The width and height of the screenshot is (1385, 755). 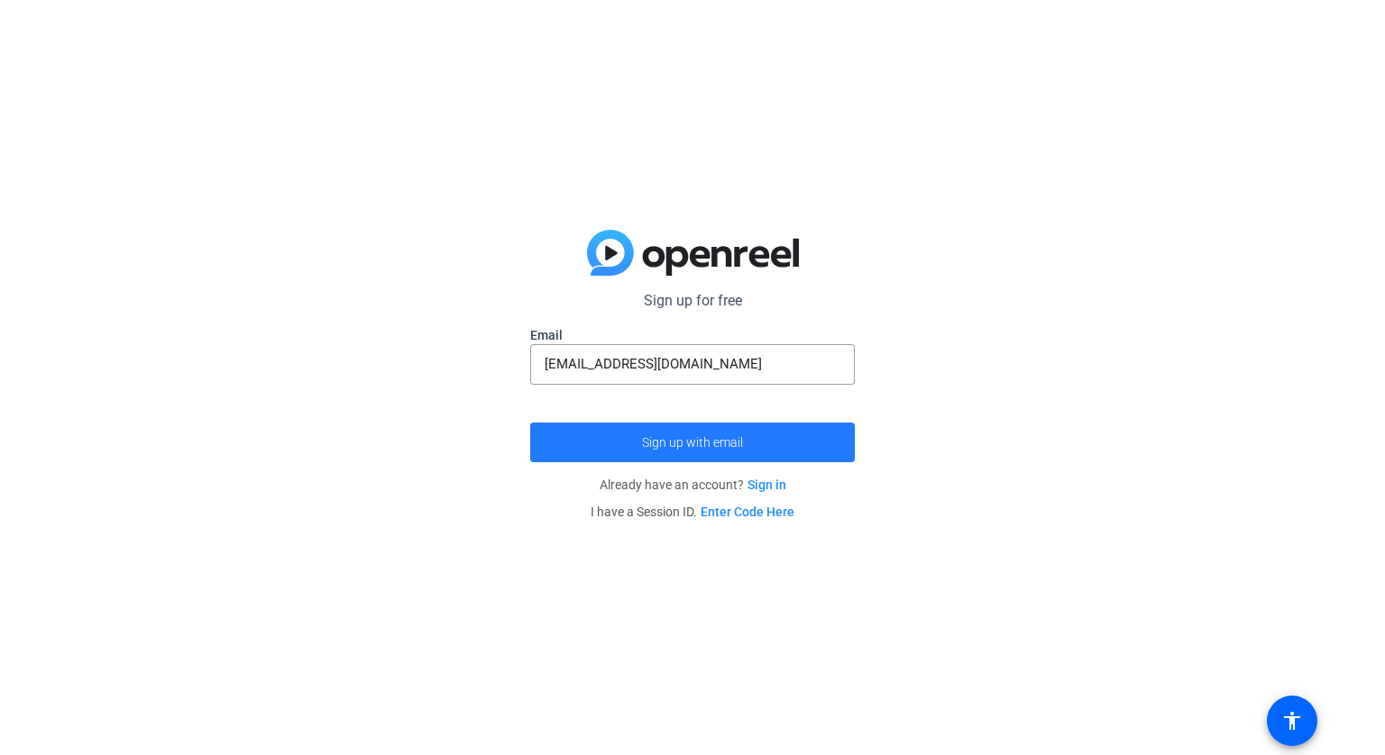 What do you see at coordinates (692, 301) in the screenshot?
I see `p: Sign up for free` at bounding box center [692, 301].